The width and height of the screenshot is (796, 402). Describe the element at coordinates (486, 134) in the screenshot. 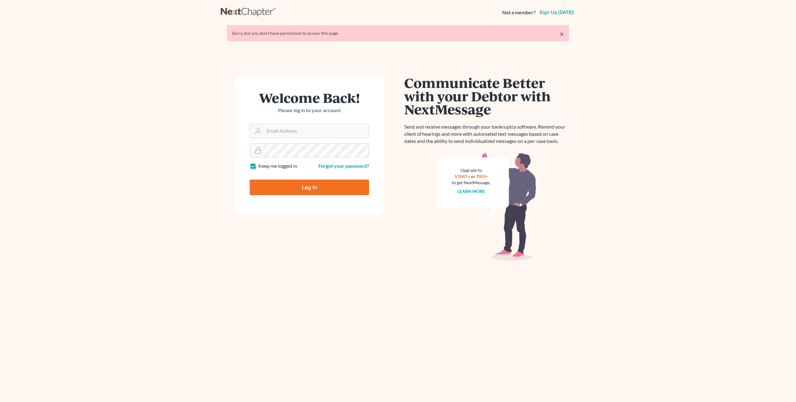

I see `p: Send and receive messages through your bankruptcy software. Remind your client of hearings and mo...` at that location.